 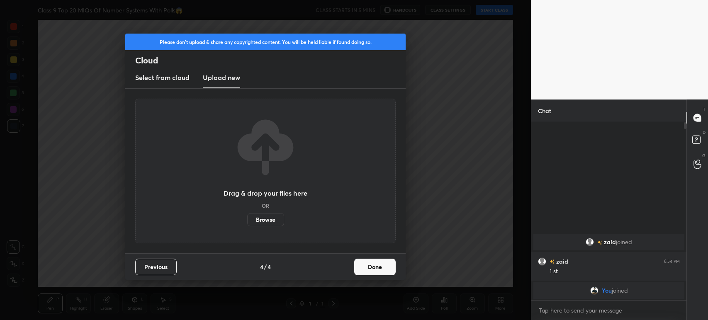 I want to click on h3: Upload new, so click(x=222, y=78).